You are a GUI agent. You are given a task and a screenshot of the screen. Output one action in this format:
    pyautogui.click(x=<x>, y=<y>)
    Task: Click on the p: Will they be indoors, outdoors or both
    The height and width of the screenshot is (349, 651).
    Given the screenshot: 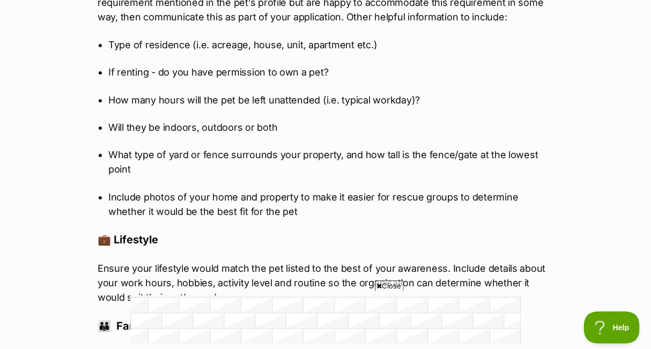 What is the action you would take?
    pyautogui.click(x=326, y=127)
    